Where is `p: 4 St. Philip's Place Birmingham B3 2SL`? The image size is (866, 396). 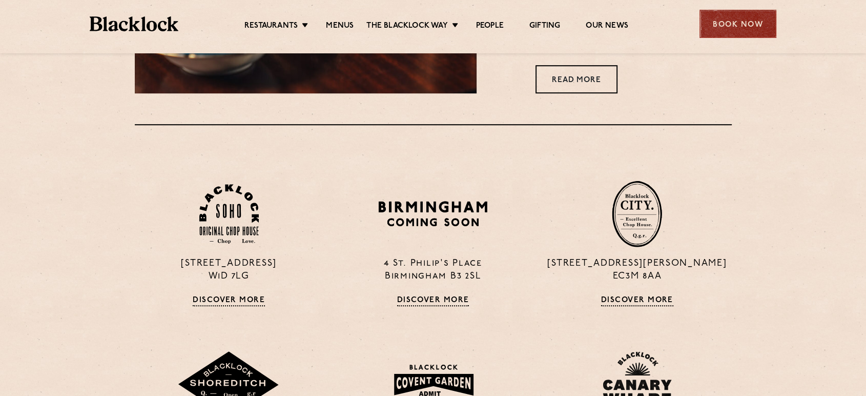
p: 4 St. Philip's Place Birmingham B3 2SL is located at coordinates (433, 270).